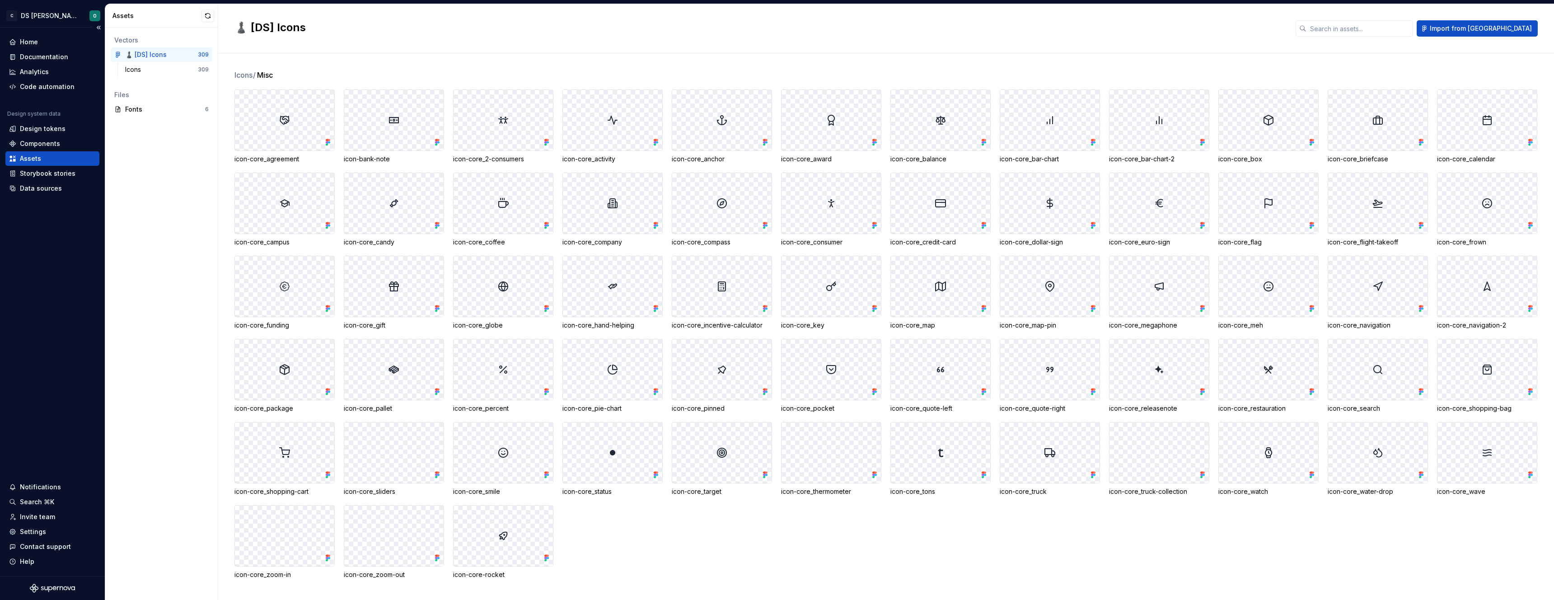  Describe the element at coordinates (722, 492) in the screenshot. I see `div: icon-core_target` at that location.